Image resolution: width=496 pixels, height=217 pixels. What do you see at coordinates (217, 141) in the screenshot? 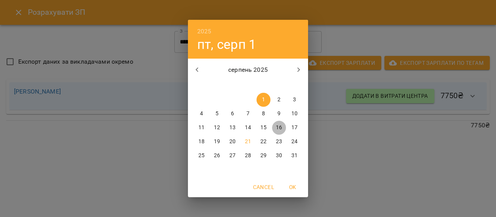
I see `button: 19` at bounding box center [217, 141].